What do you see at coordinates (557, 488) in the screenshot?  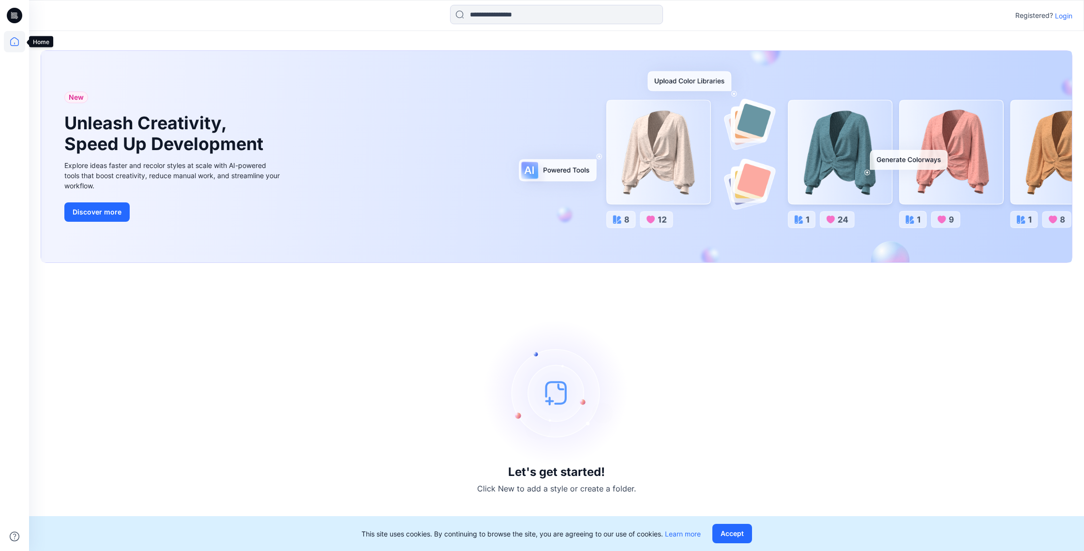 I see `p: Click New to add a style or create a folder.` at bounding box center [557, 488].